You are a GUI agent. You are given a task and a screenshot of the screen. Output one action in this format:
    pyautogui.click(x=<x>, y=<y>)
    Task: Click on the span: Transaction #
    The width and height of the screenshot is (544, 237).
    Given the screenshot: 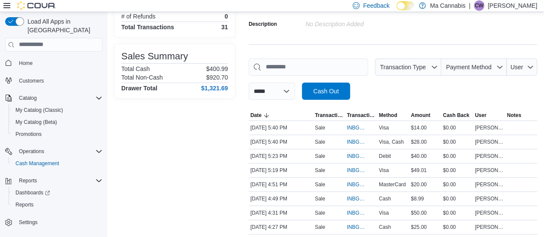 What is the action you would take?
    pyautogui.click(x=361, y=115)
    